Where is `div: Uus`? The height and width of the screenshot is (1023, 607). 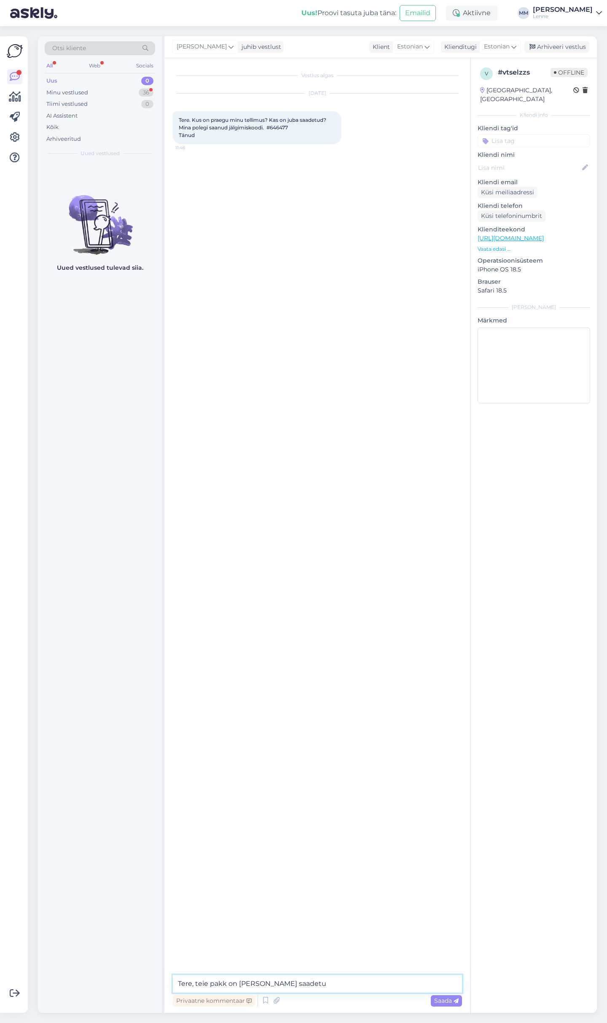 div: Uus is located at coordinates (52, 81).